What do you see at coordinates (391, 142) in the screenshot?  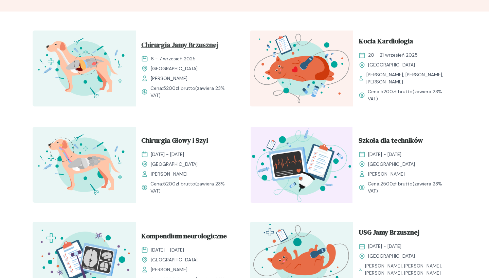 I see `span: Szkoła dla techników` at bounding box center [391, 142].